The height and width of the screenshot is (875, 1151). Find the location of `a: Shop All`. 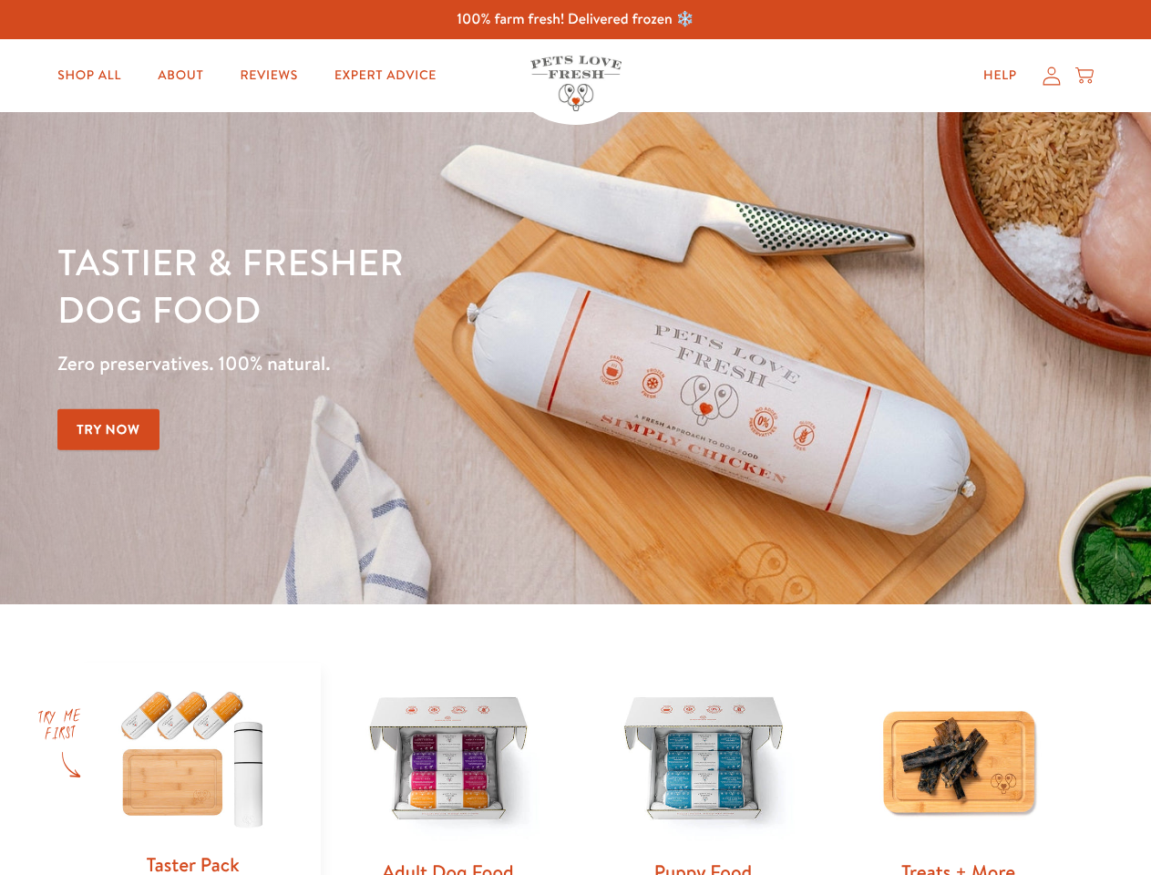

a: Shop All is located at coordinates (89, 76).